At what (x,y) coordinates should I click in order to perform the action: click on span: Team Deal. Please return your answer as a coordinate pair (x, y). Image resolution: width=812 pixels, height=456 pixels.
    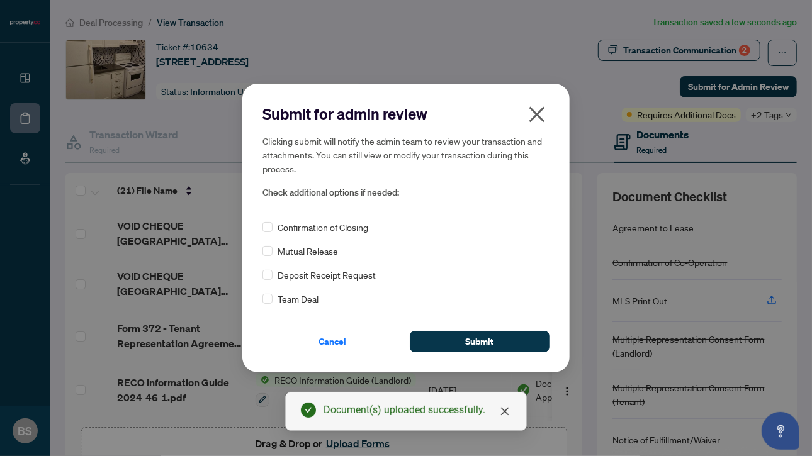
    Looking at the image, I should click on (298, 299).